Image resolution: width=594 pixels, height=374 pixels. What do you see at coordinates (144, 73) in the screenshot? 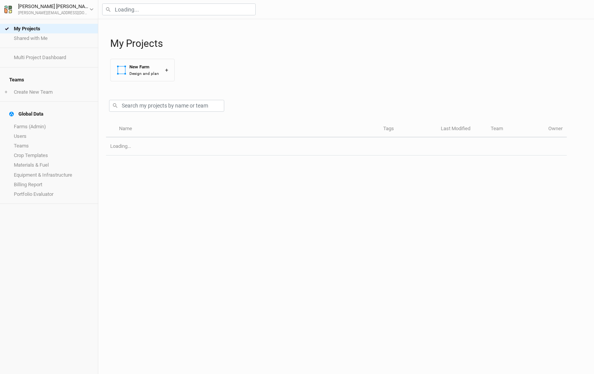
I see `div: Design and plan` at bounding box center [144, 73].